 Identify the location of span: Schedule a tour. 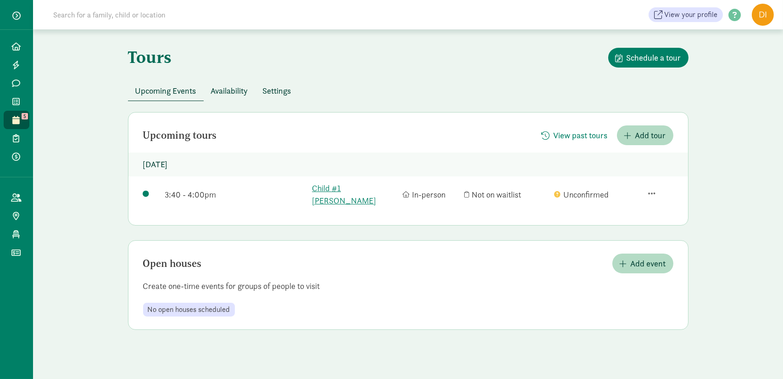
(654, 57).